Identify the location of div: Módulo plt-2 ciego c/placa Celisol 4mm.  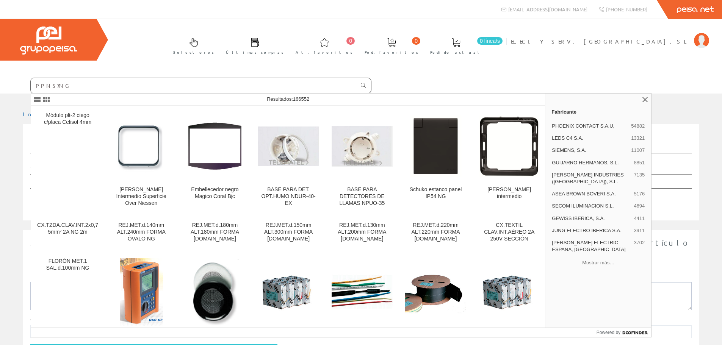
(67, 119).